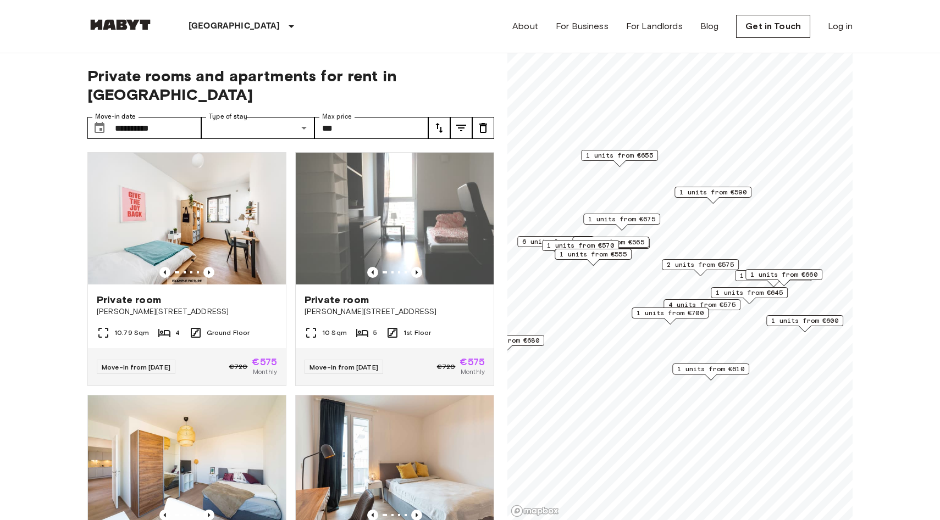  Describe the element at coordinates (555, 242) in the screenshot. I see `span: 6 units from €570` at that location.